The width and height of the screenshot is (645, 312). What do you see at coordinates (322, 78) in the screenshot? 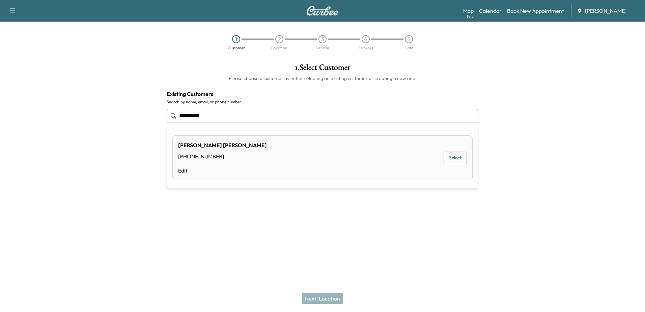
I see `h6: Please choose a customer by either selecting an existing customer or creating a new one.` at bounding box center [322, 78].